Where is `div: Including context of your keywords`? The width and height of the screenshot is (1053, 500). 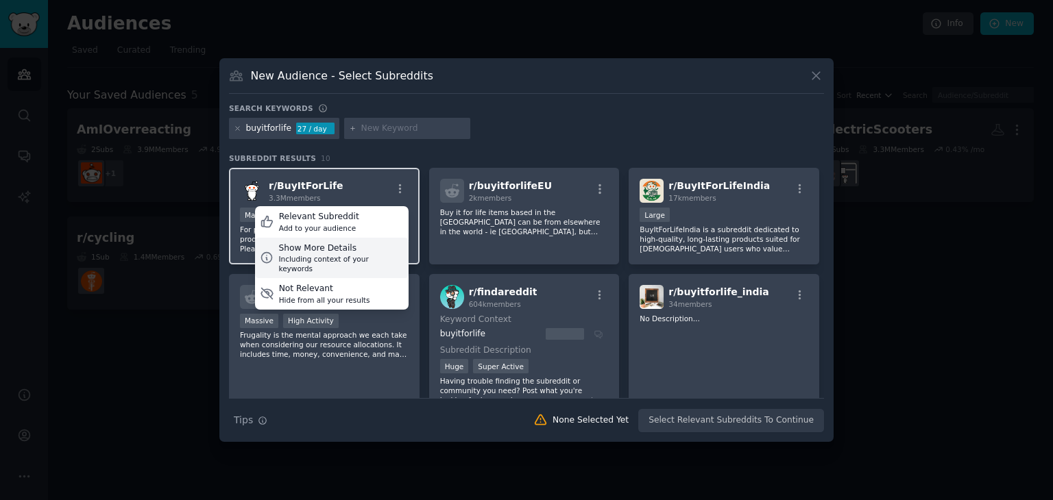
div: Including context of your keywords is located at coordinates (341, 264).